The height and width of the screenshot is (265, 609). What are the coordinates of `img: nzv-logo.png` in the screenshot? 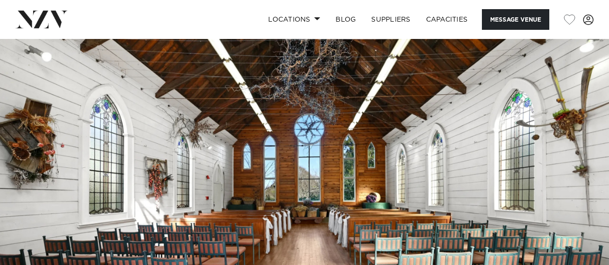 It's located at (41, 19).